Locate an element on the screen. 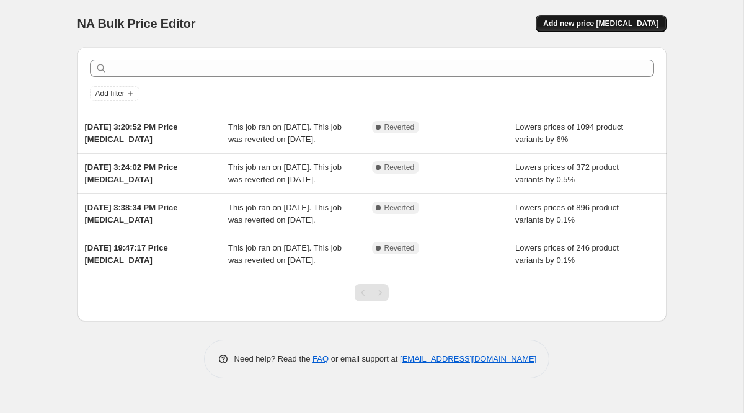 This screenshot has width=744, height=413. span: Need help? Read the is located at coordinates (274, 359).